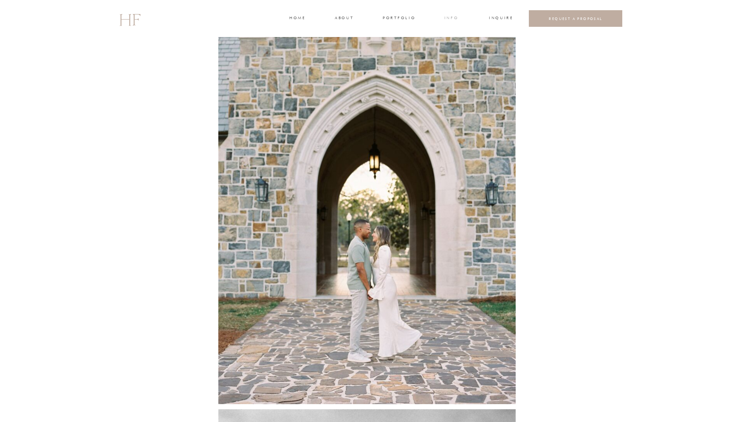 The height and width of the screenshot is (422, 734). Describe the element at coordinates (130, 19) in the screenshot. I see `h2: HF` at that location.